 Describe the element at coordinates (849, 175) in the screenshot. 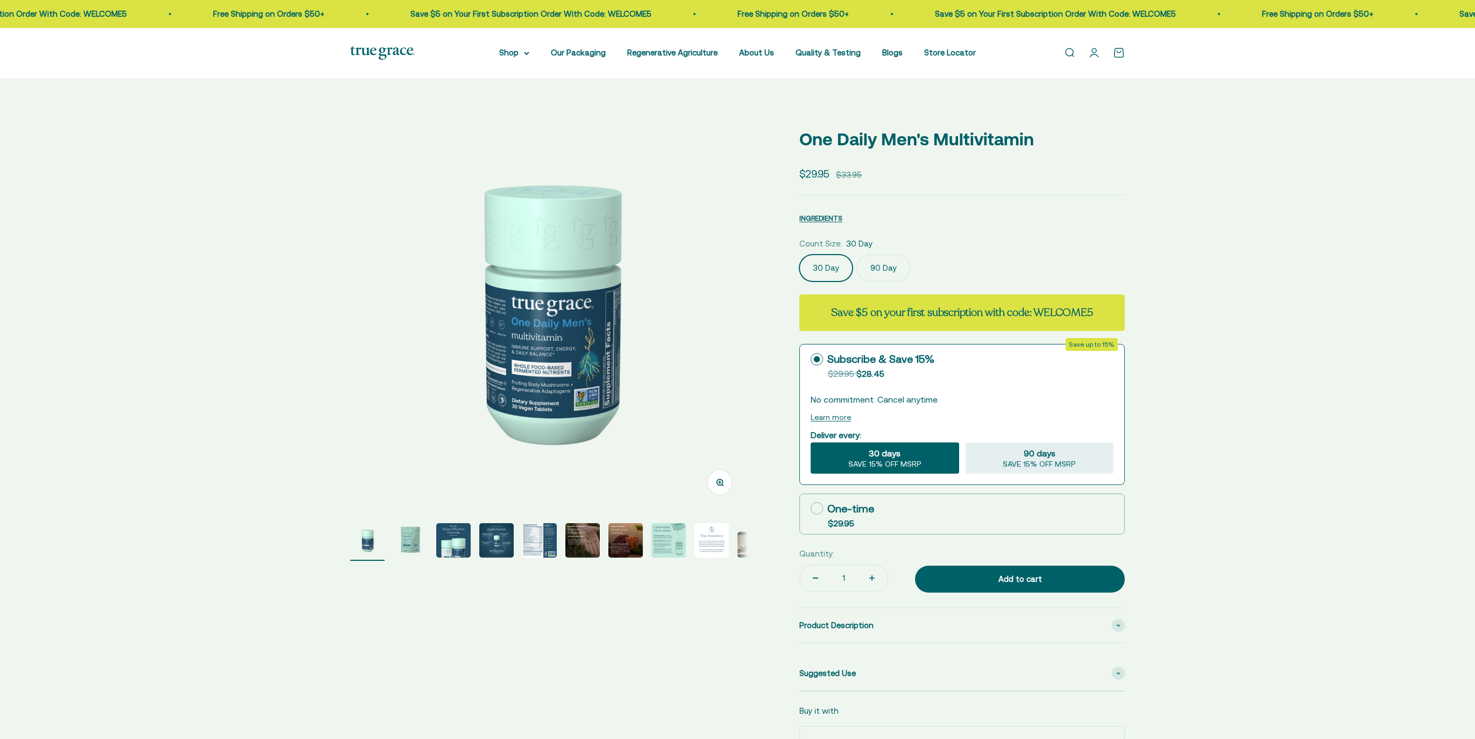

I see `compare-at-price: $33.95` at that location.